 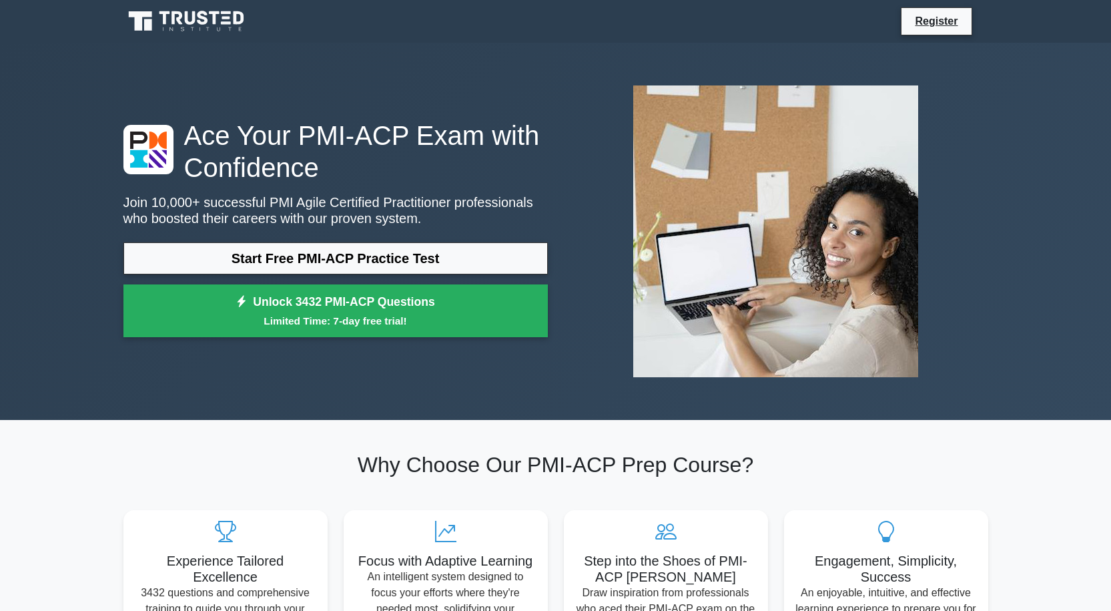 I want to click on a: Start Free PMI-ACP Practice Test, so click(x=336, y=258).